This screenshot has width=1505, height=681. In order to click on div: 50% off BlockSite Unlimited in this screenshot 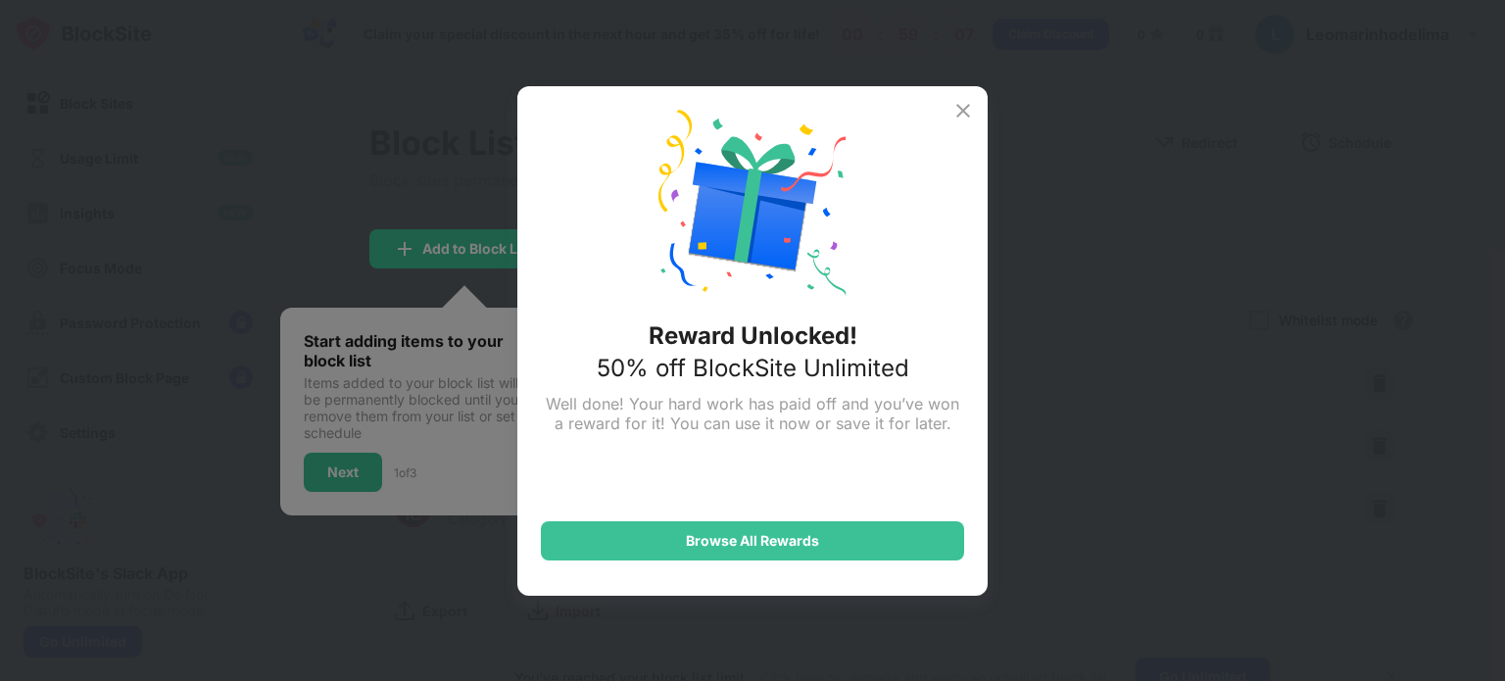, I will do `click(752, 367)`.